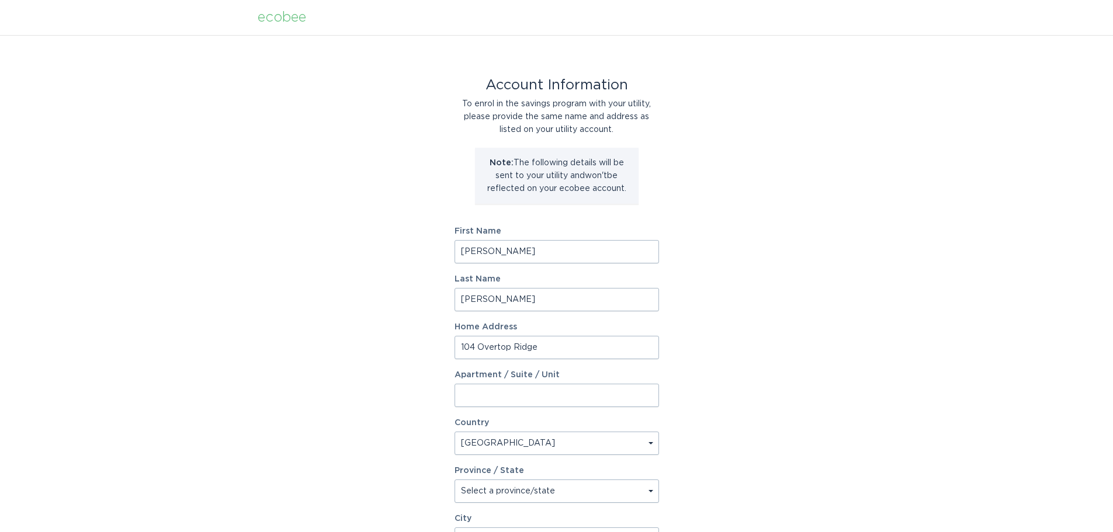 Image resolution: width=1113 pixels, height=532 pixels. Describe the element at coordinates (282, 18) in the screenshot. I see `div: ecobee` at that location.